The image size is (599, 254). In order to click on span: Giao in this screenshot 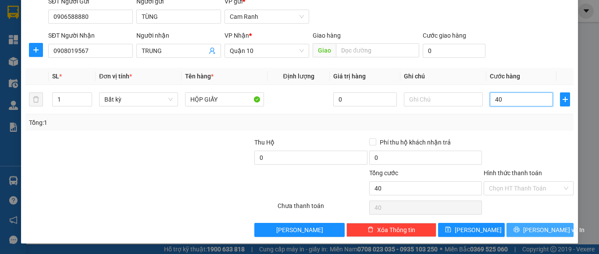, I will do `click(324, 50)`.